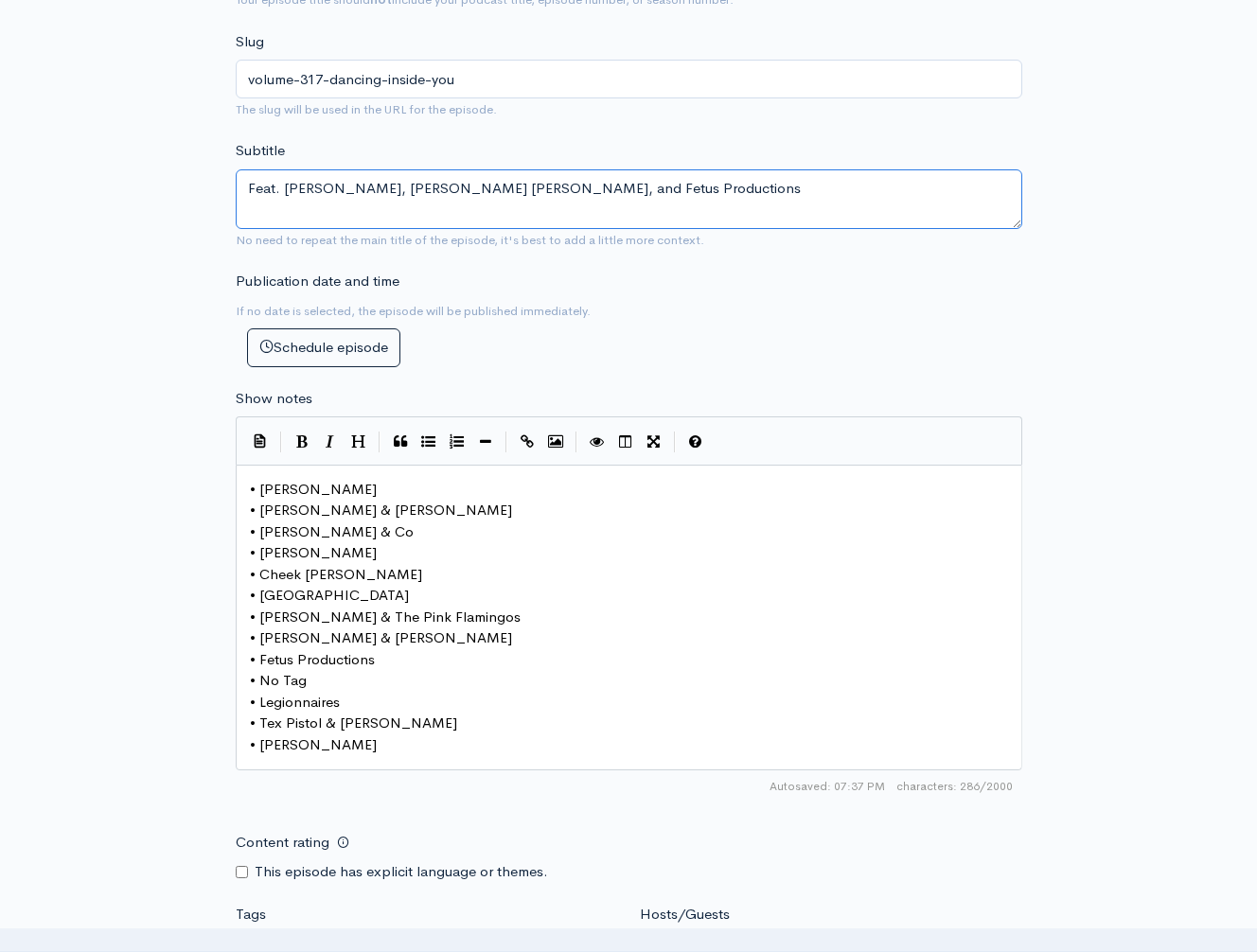 Image resolution: width=1257 pixels, height=952 pixels. What do you see at coordinates (261, 440) in the screenshot?
I see `button: Insert Show Notes Template` at bounding box center [261, 440].